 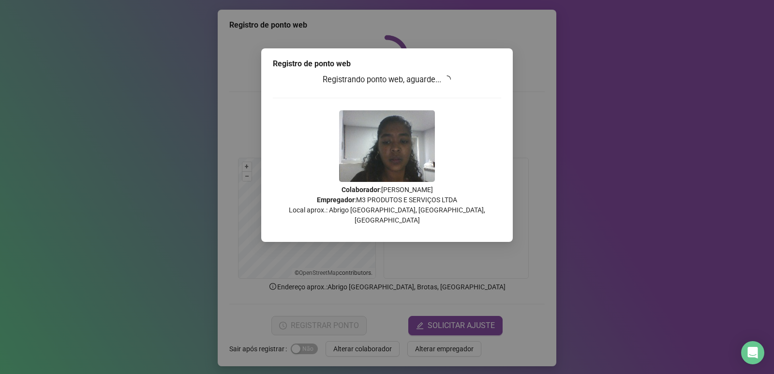 What do you see at coordinates (387, 80) in the screenshot?
I see `h3: Registrando ponto web, aguarde...` at bounding box center [387, 80].